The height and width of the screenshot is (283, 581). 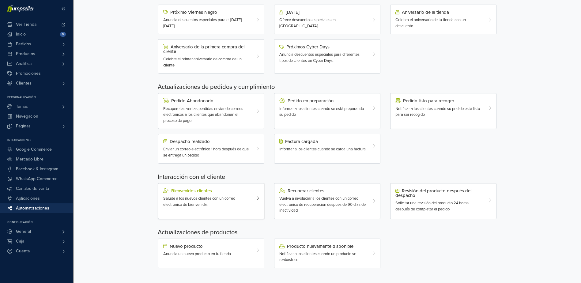 What do you see at coordinates (32, 189) in the screenshot?
I see `span: Canales de venta` at bounding box center [32, 189].